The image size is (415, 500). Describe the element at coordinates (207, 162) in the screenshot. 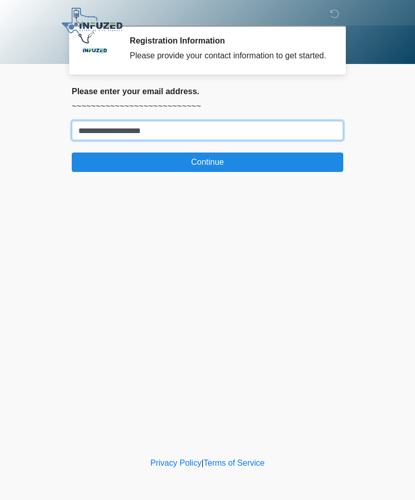

I see `button: Continue` at that location.